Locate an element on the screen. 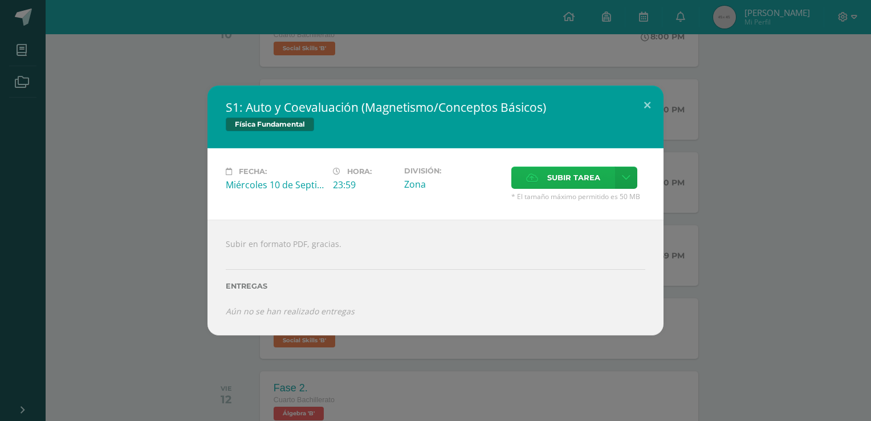 The height and width of the screenshot is (421, 871). div: Zona is located at coordinates (453, 184).